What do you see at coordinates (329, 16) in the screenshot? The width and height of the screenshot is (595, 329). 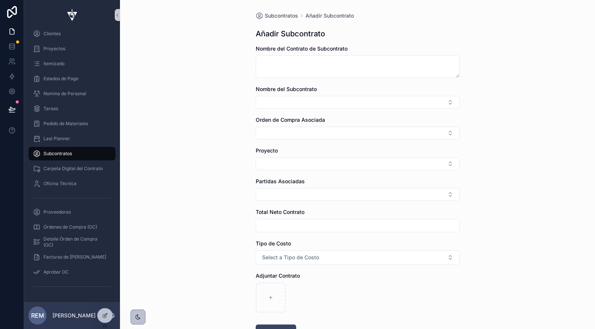 I see `a: Añadir Subcontrato` at bounding box center [329, 16].